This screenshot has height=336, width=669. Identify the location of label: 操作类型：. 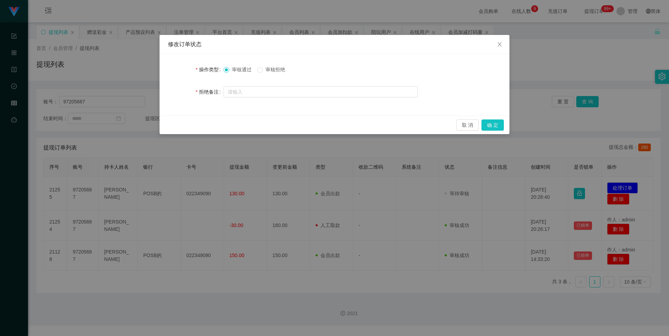
(209, 70).